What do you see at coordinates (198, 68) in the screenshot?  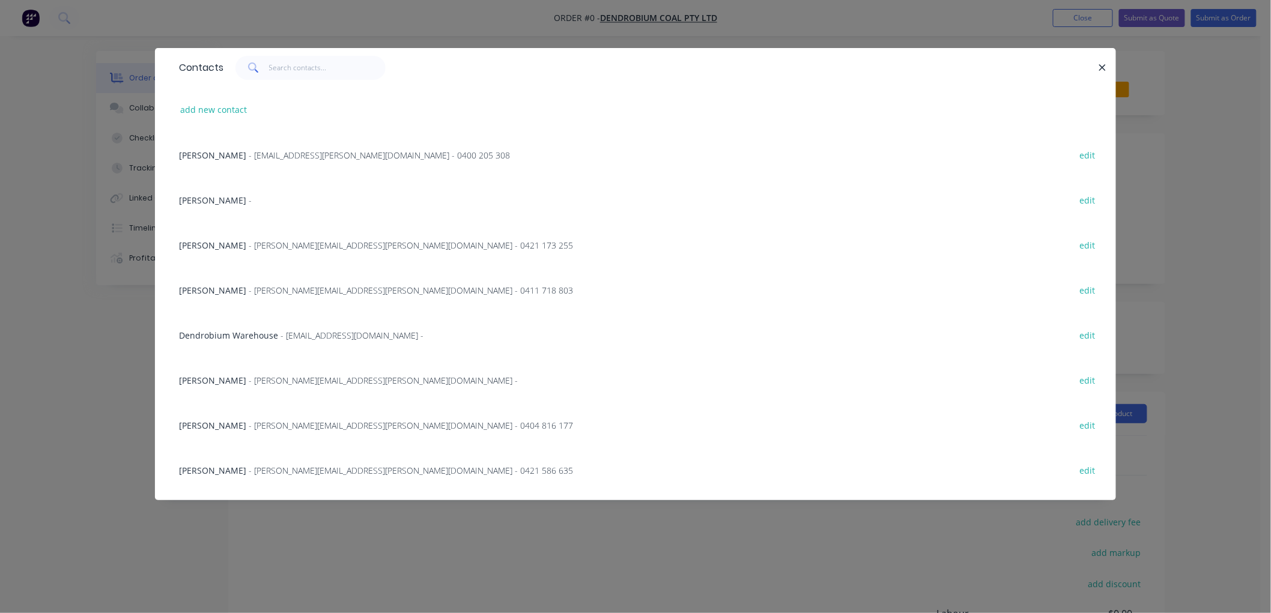 I see `div: Contacts` at bounding box center [198, 68].